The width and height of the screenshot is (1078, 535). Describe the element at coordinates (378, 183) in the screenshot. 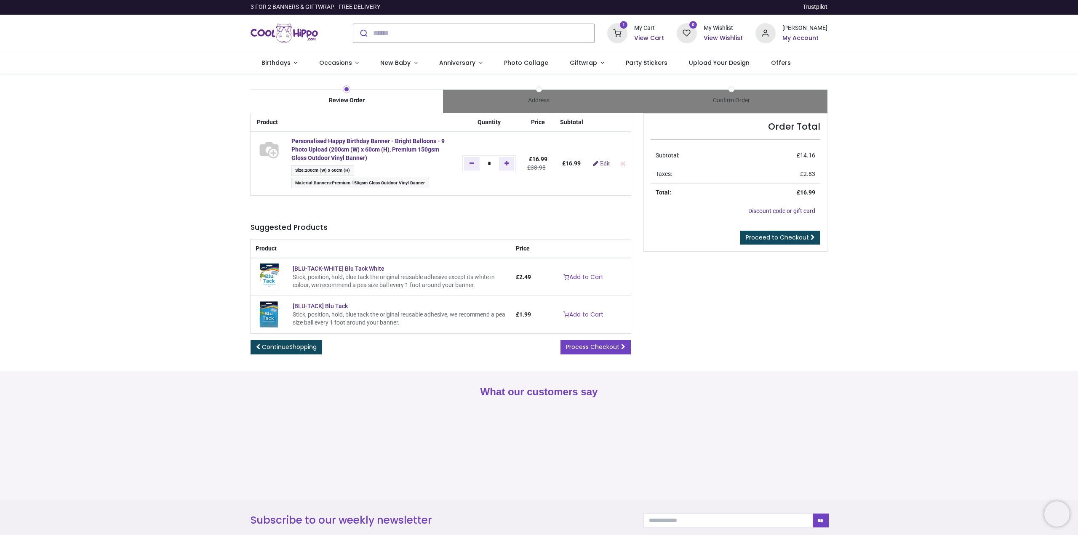

I see `span: Premium 150gsm Gloss Outdoor Vinyl Banner` at that location.